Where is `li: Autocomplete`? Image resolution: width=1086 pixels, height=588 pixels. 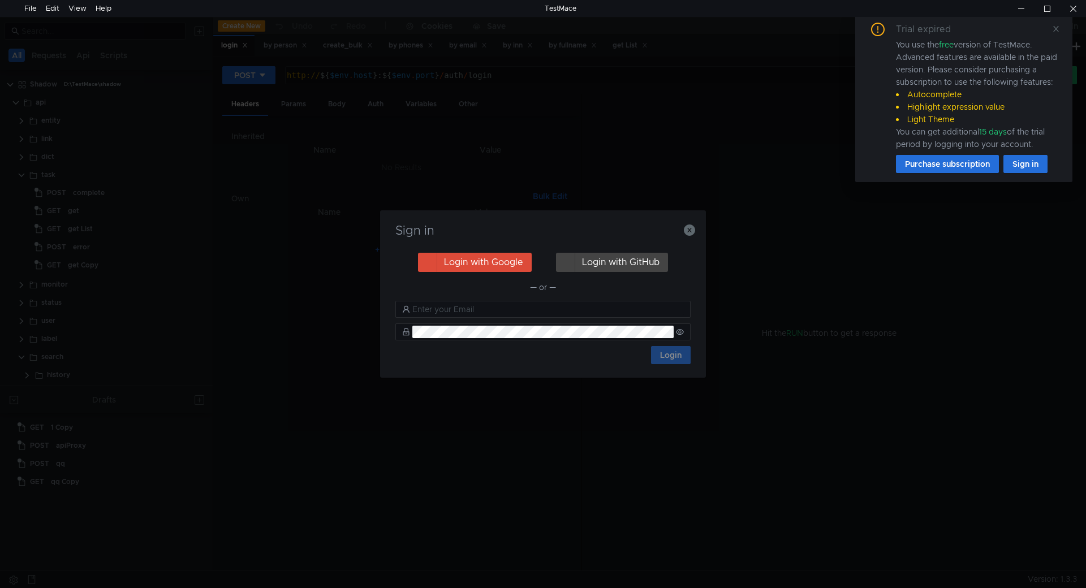
li: Autocomplete is located at coordinates (978, 94).